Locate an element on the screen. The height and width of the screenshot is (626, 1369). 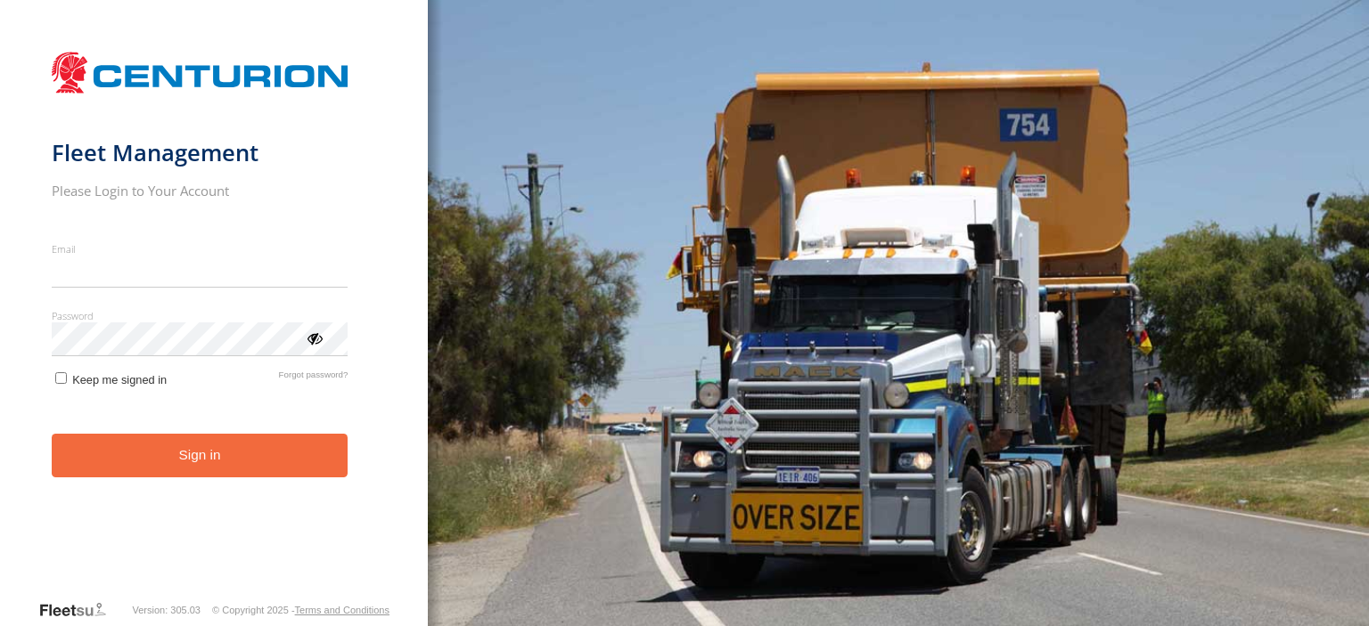
input: Keep me signed in is located at coordinates (61, 378).